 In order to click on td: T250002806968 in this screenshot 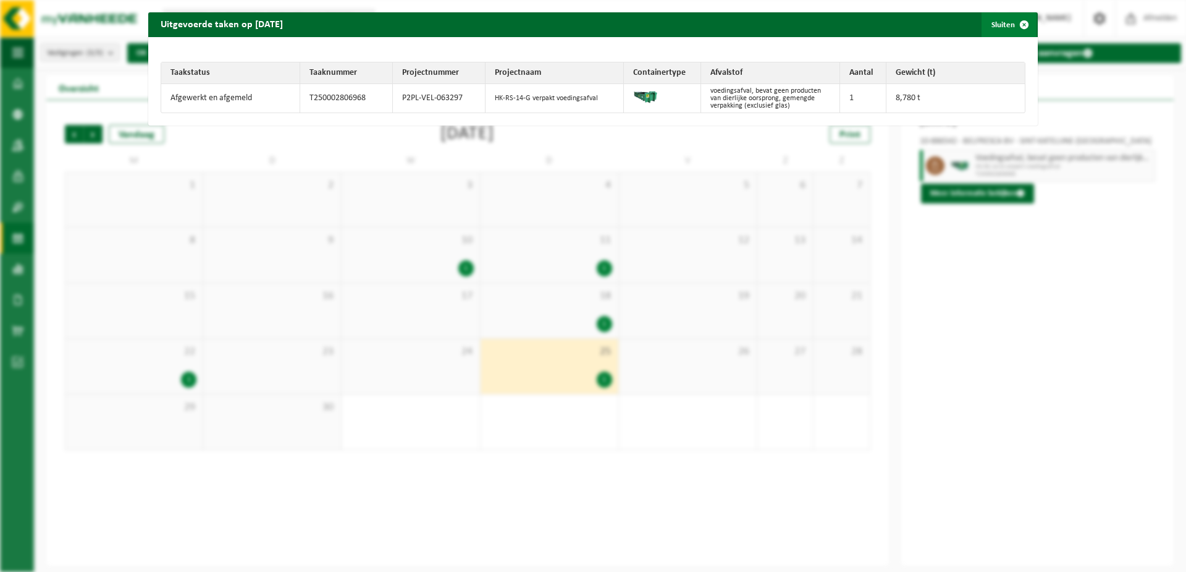, I will do `click(347, 98)`.